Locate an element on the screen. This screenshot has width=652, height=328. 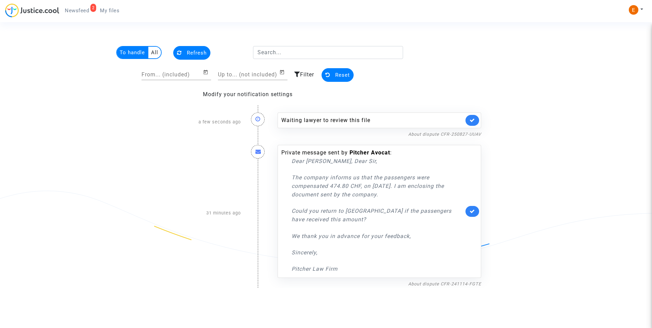
span: Reset is located at coordinates (342, 75).